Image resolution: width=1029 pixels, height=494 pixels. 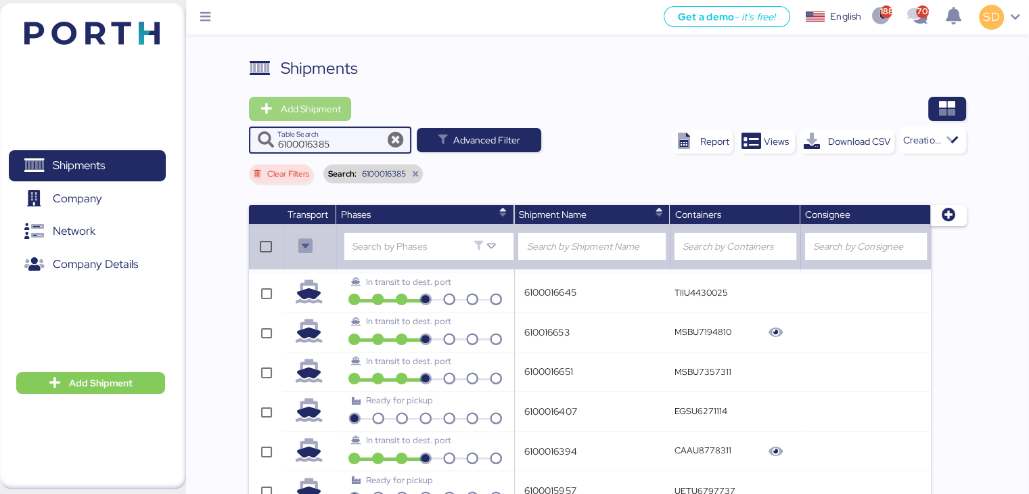 I want to click on div: English, so click(x=845, y=16).